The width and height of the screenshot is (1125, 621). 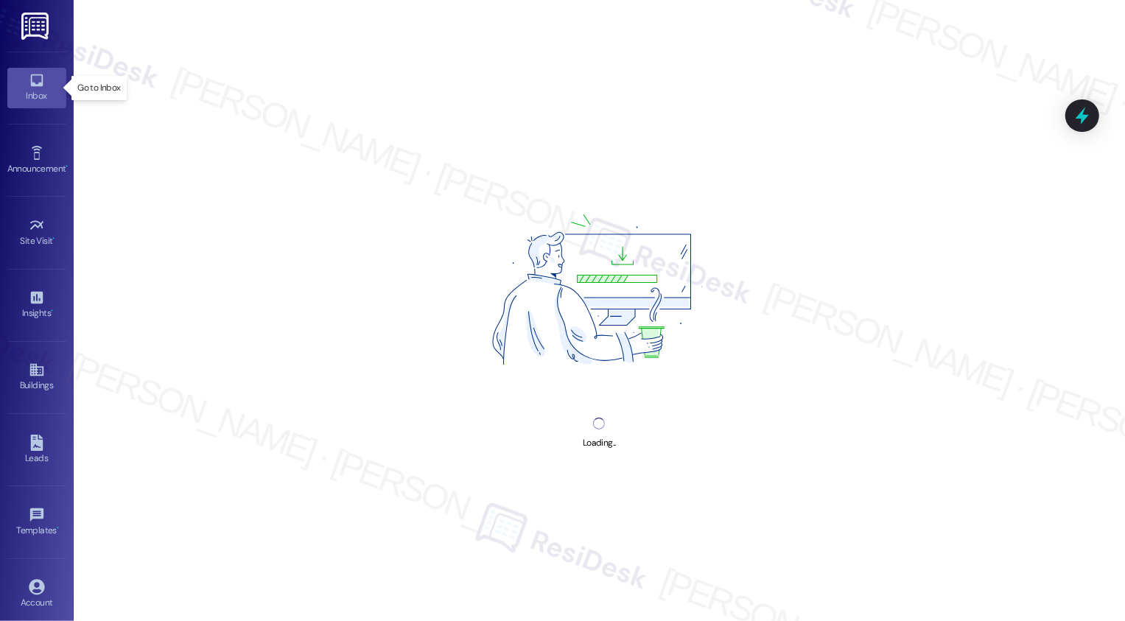 I want to click on a: Templates •, so click(x=37, y=523).